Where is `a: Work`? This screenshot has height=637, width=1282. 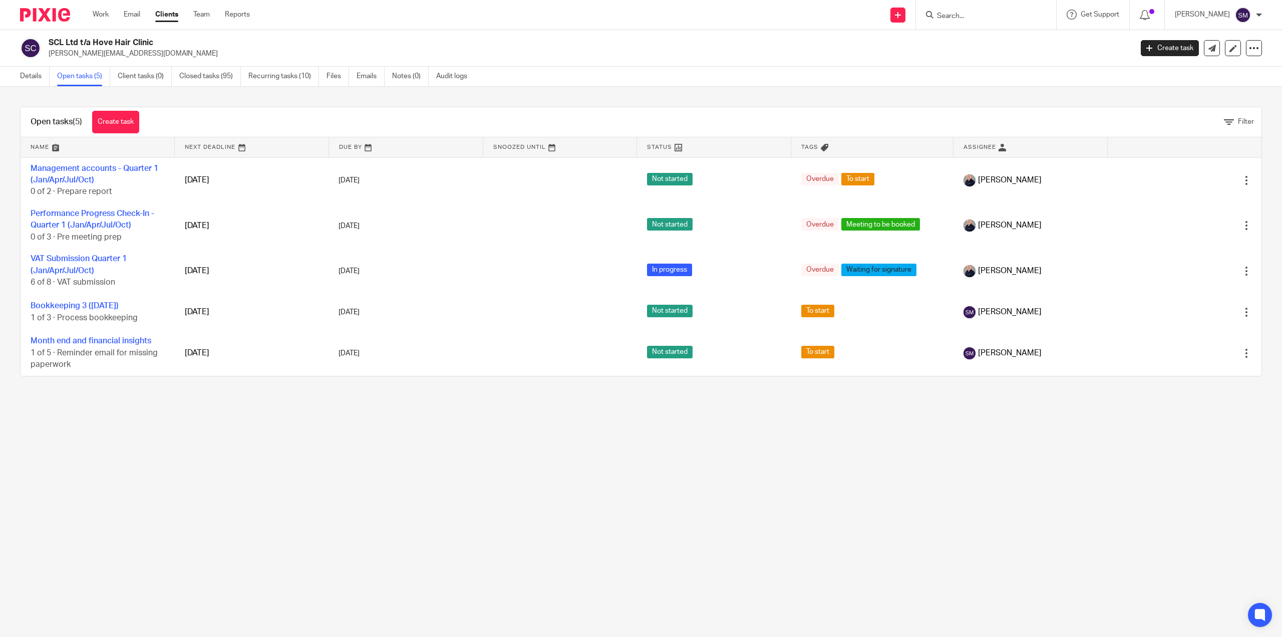 a: Work is located at coordinates (101, 15).